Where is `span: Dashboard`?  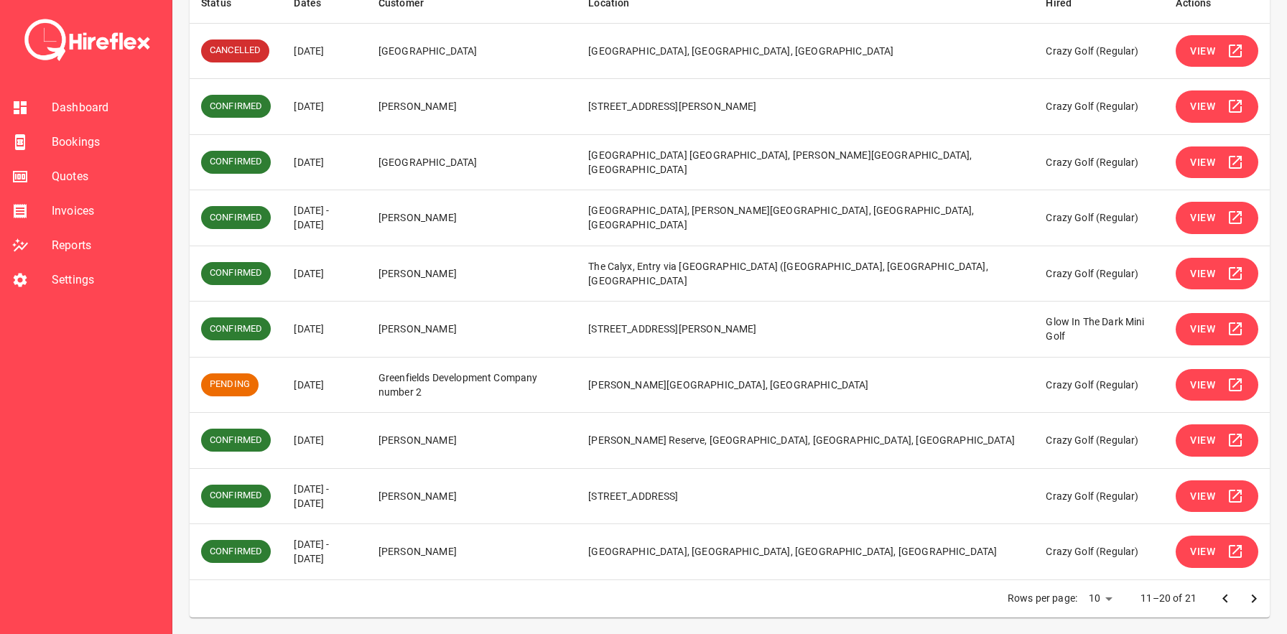
span: Dashboard is located at coordinates (106, 108).